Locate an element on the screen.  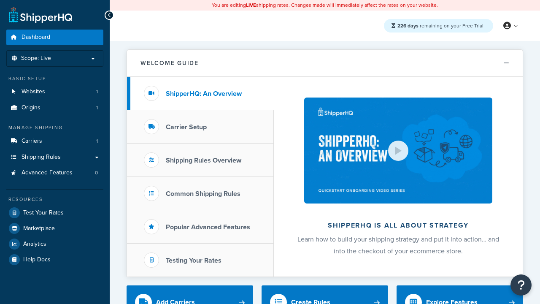
span: Shipping Rules is located at coordinates (41, 157).